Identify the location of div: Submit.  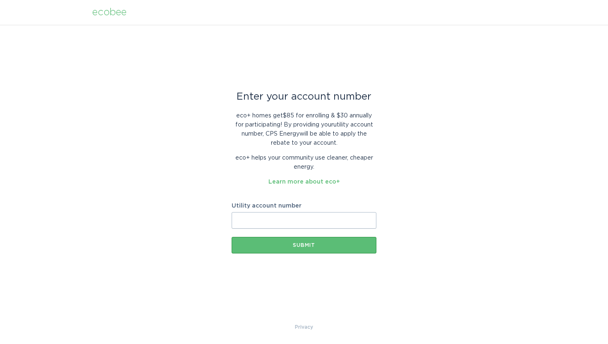
(304, 245).